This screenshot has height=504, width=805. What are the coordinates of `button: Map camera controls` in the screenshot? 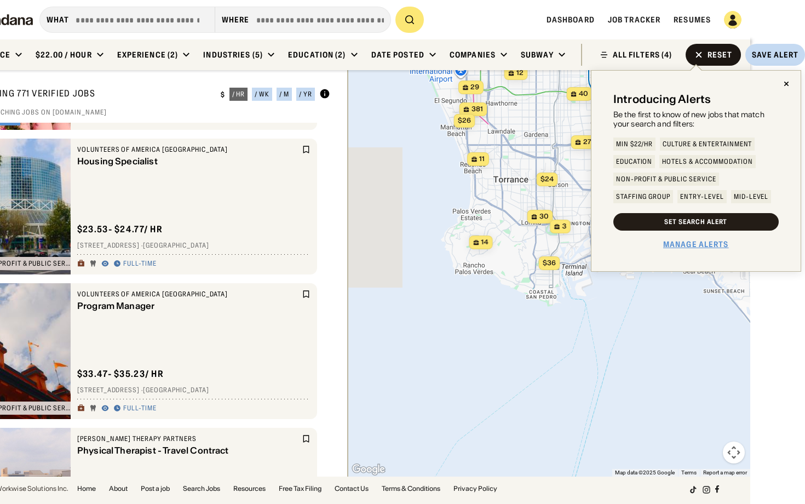 It's located at (733, 452).